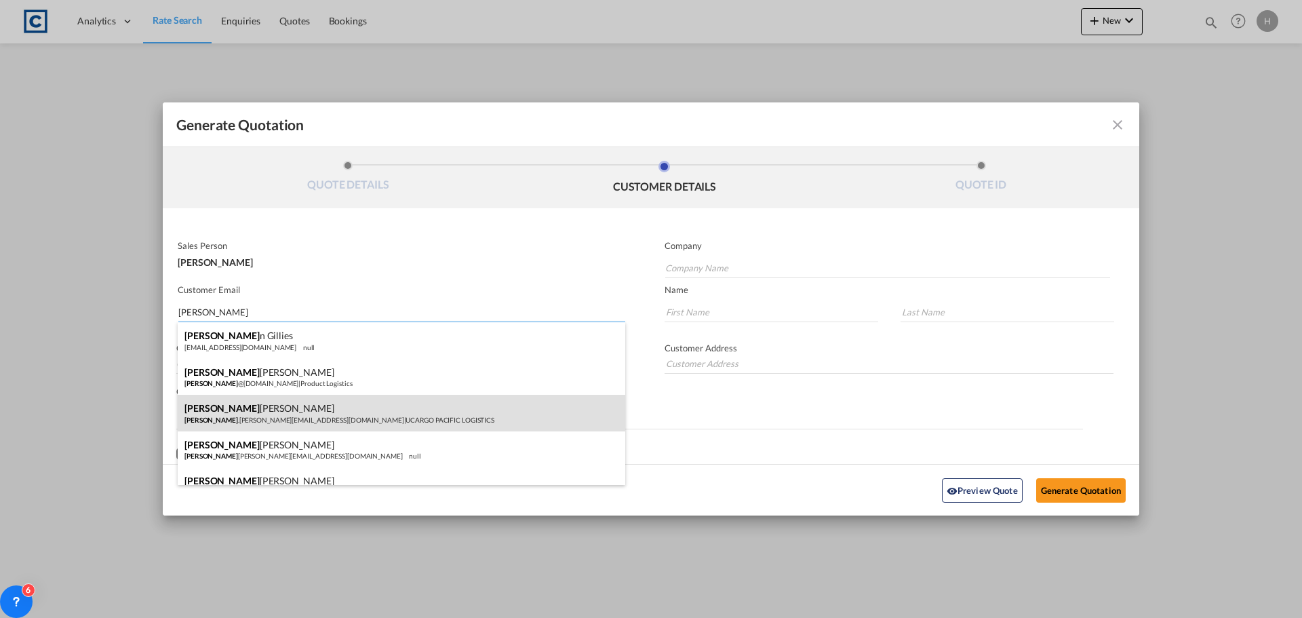 Image resolution: width=1302 pixels, height=618 pixels. Describe the element at coordinates (1081, 490) in the screenshot. I see `button: Generate Quotation` at that location.